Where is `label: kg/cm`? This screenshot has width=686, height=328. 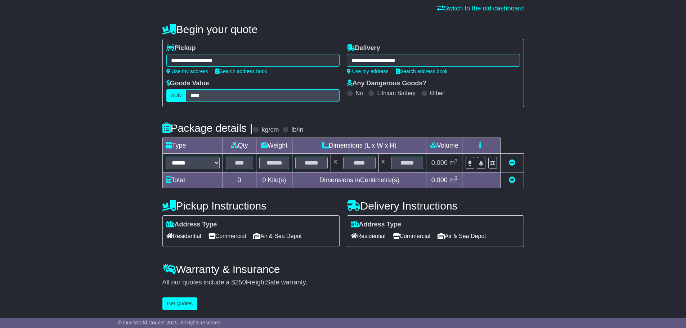
label: kg/cm is located at coordinates (270, 130).